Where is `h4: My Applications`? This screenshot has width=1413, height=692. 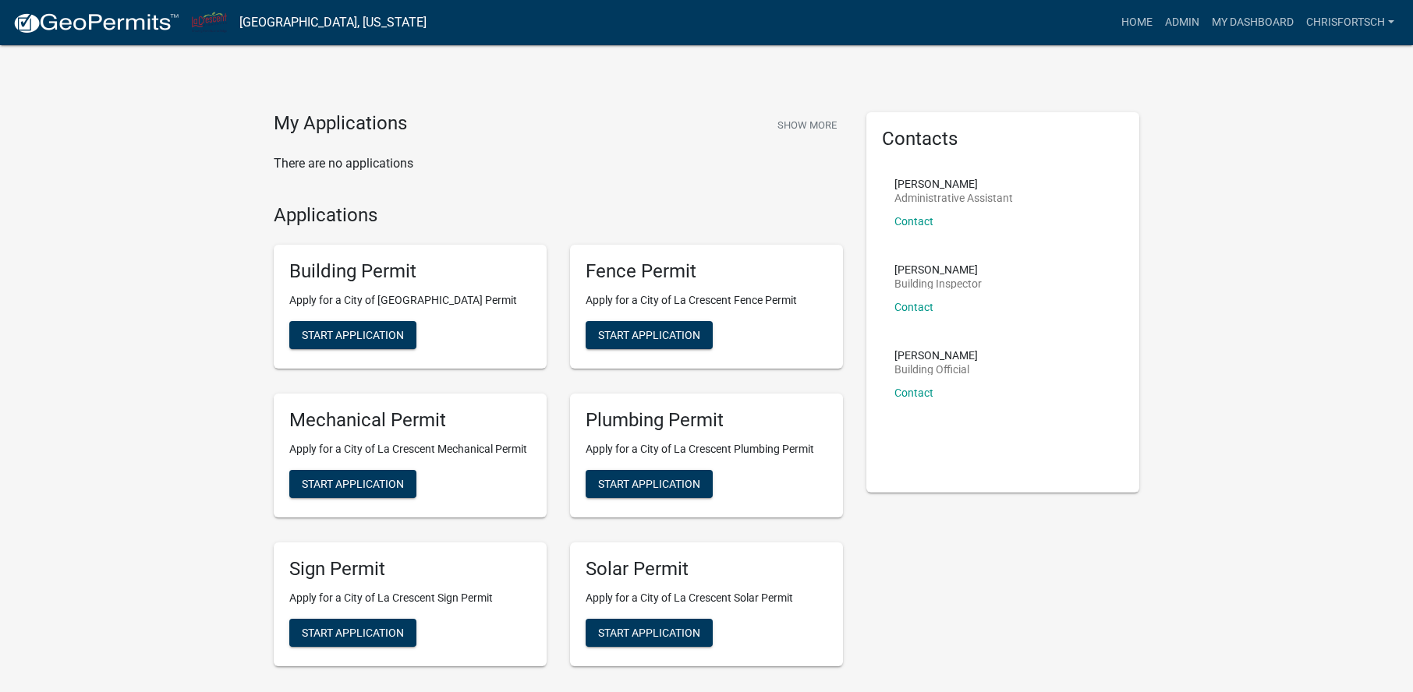 h4: My Applications is located at coordinates (340, 124).